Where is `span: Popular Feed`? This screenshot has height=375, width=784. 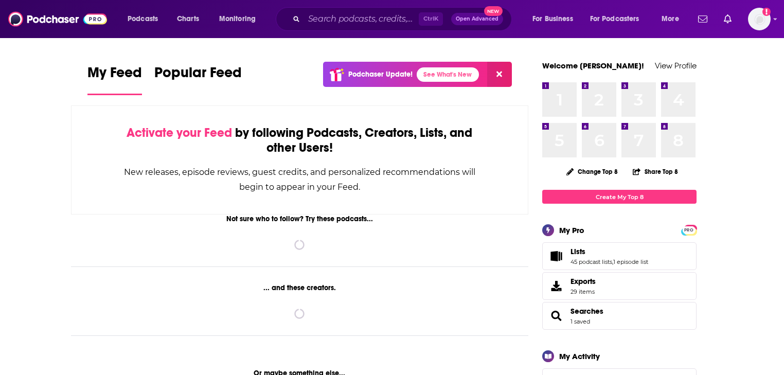 span: Popular Feed is located at coordinates (198, 76).